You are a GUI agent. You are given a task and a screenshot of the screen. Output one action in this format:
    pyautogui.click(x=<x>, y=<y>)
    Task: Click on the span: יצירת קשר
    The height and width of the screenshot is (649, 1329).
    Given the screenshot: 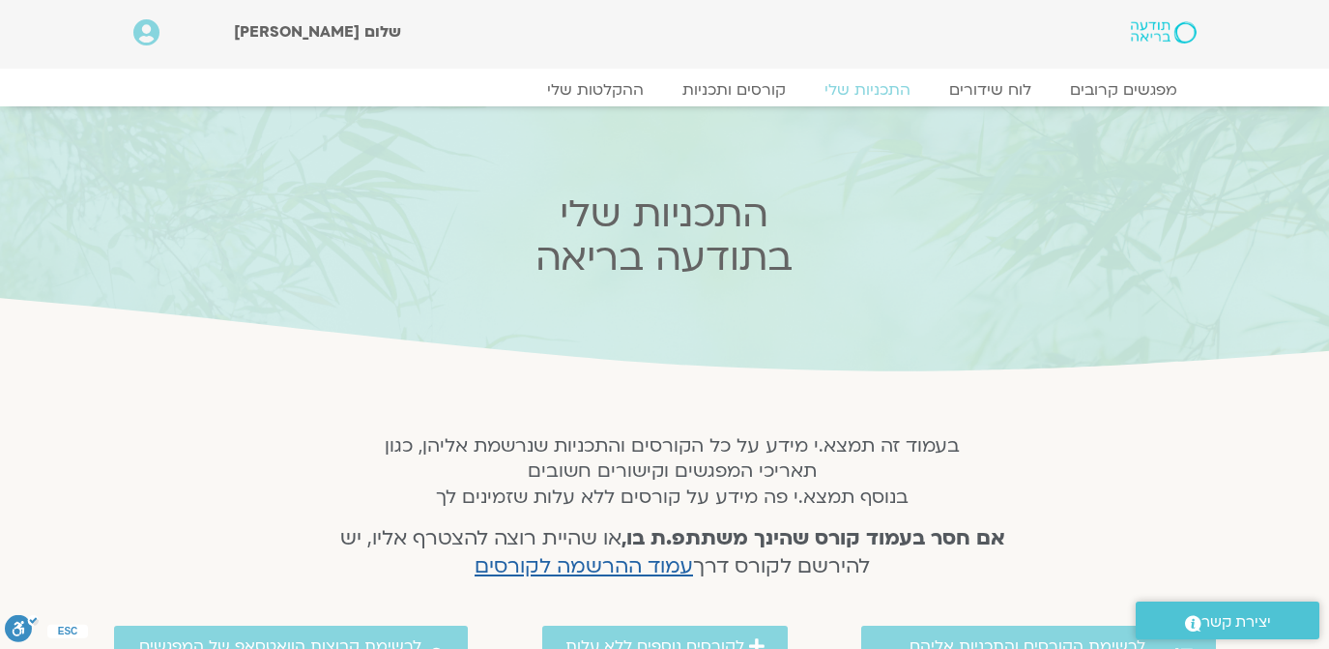 What is the action you would take?
    pyautogui.click(x=1236, y=622)
    